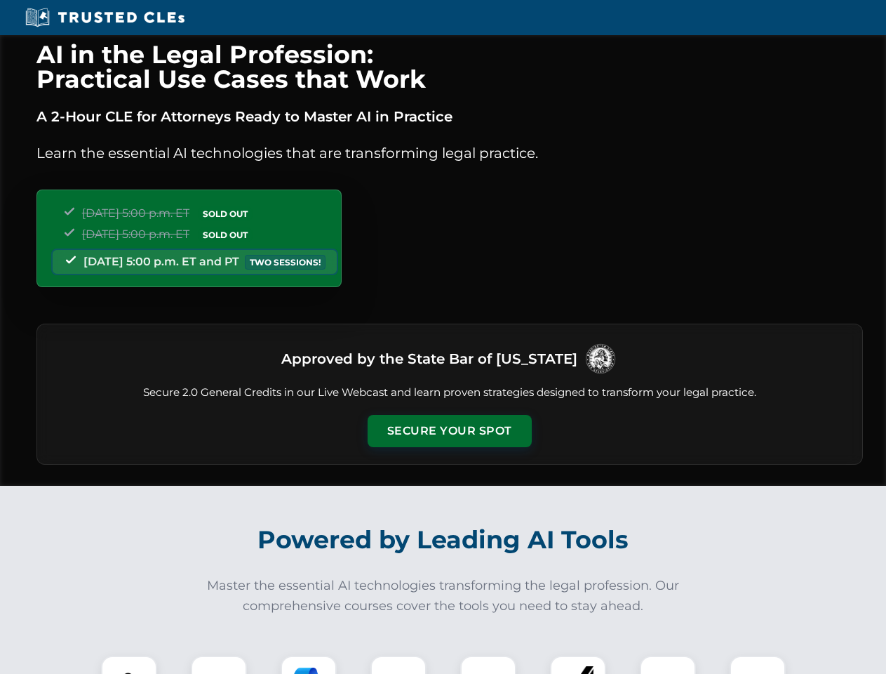 The height and width of the screenshot is (674, 886). What do you see at coordinates (444, 596) in the screenshot?
I see `p: Master the essential AI technologies transforming the legal profession. Our comprehensive courses...` at bounding box center [444, 596].